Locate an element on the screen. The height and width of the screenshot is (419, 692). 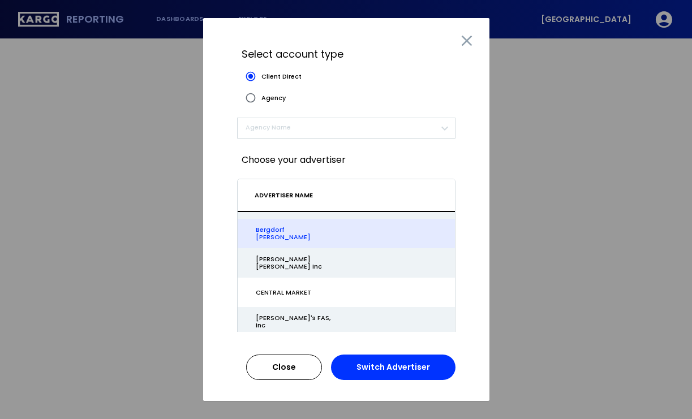
span: Client Direct is located at coordinates (281, 76).